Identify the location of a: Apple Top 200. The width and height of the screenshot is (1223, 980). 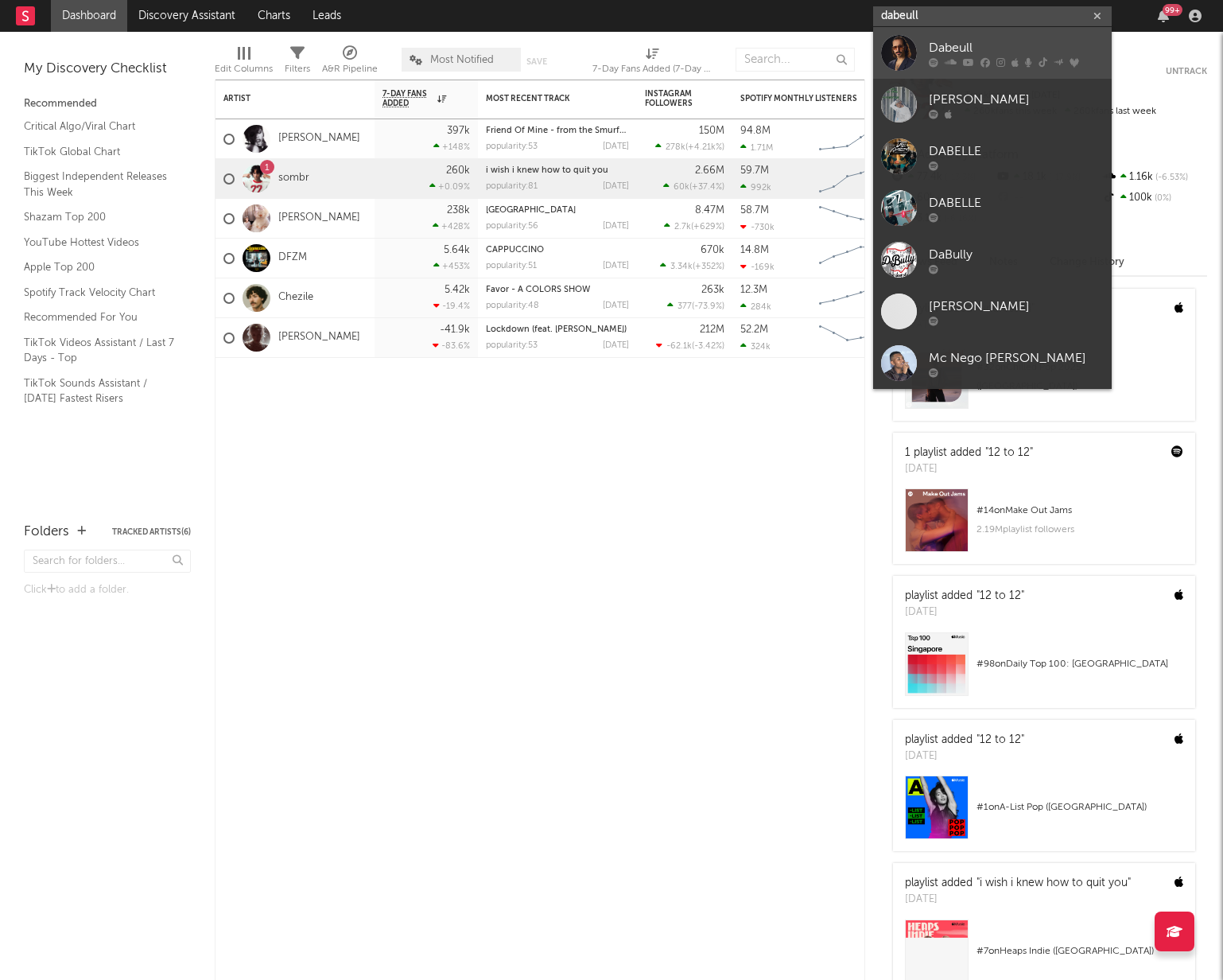
(99, 267).